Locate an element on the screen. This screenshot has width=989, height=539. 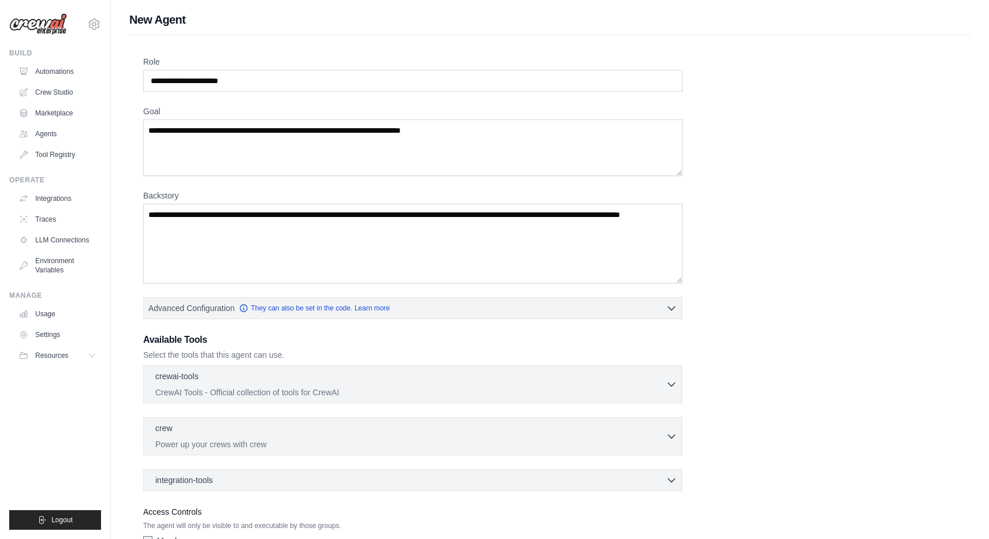
div: Build is located at coordinates (55, 53).